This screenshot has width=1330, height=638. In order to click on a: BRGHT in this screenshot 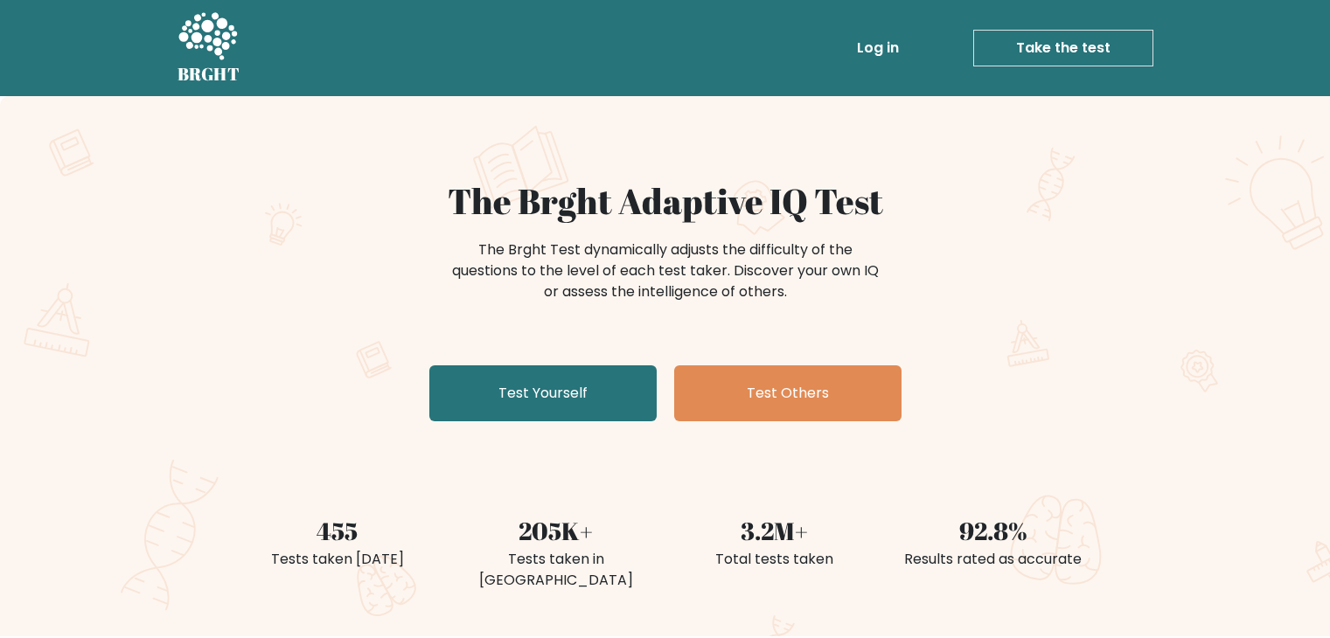, I will do `click(209, 48)`.